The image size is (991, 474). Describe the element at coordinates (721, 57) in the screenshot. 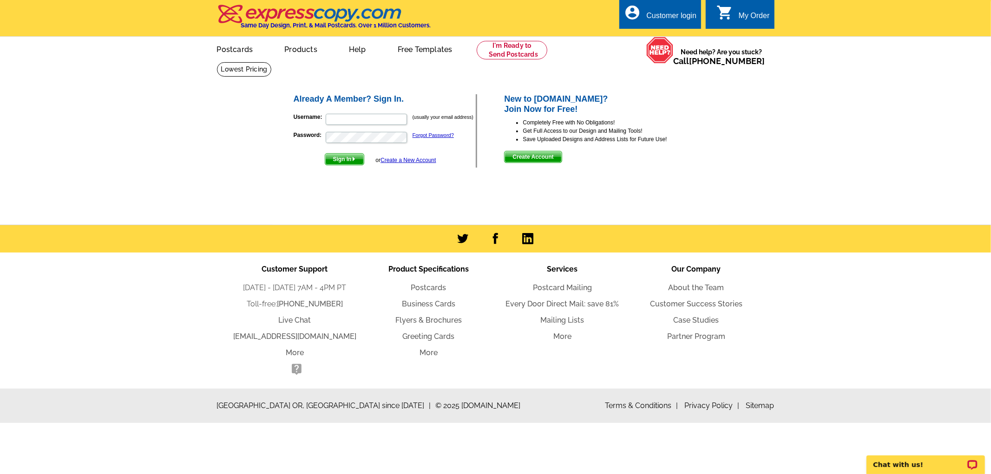

I see `span: Need help? Are you stuck?` at that location.